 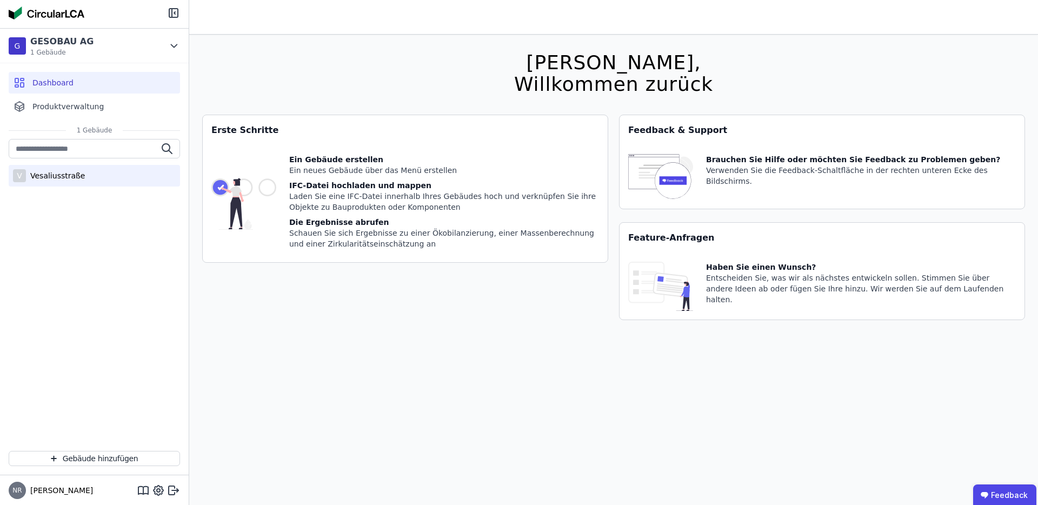 What do you see at coordinates (19, 176) in the screenshot?
I see `div: V` at bounding box center [19, 176].